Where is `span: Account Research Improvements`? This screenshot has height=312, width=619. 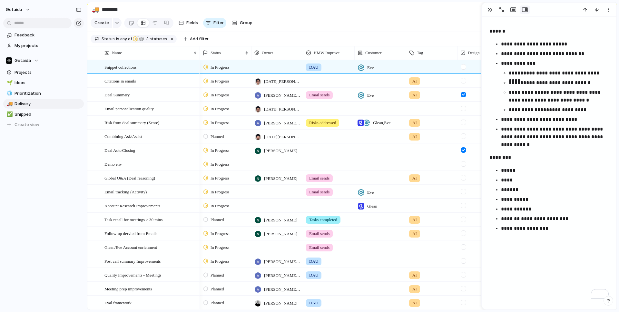 span: Account Research Improvements is located at coordinates (132, 205).